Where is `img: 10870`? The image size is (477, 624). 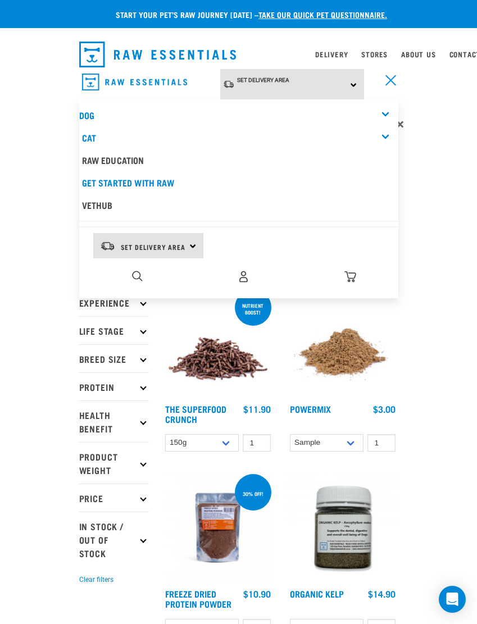 img: 10870 is located at coordinates (342, 527).